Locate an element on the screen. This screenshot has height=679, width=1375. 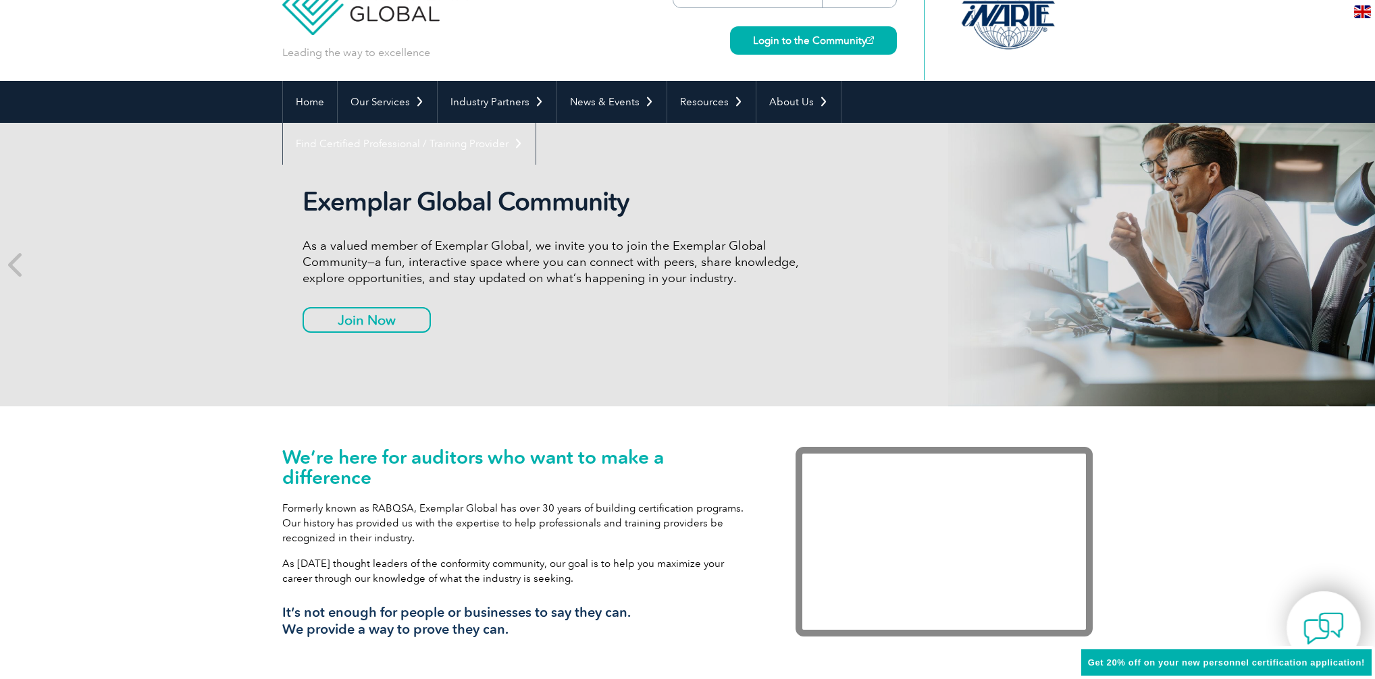
a: Home is located at coordinates (310, 102).